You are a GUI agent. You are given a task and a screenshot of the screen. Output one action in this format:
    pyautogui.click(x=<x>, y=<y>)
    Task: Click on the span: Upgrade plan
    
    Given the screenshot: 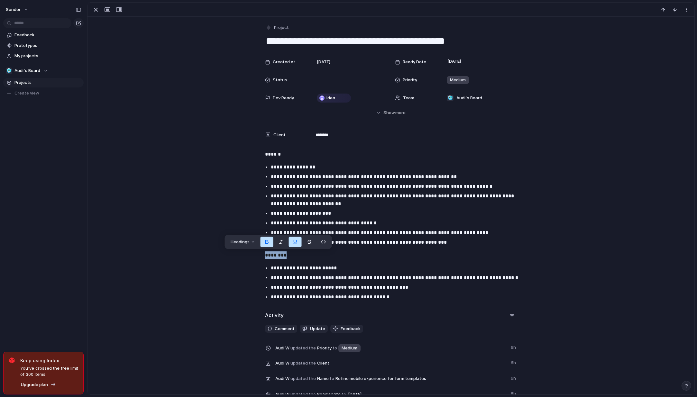 What is the action you would take?
    pyautogui.click(x=34, y=385)
    